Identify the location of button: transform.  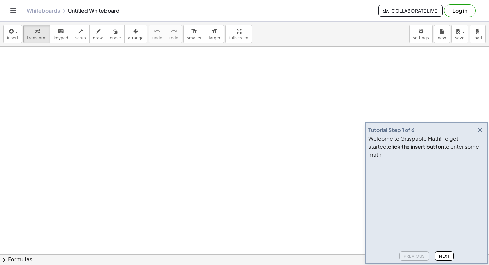
(37, 34).